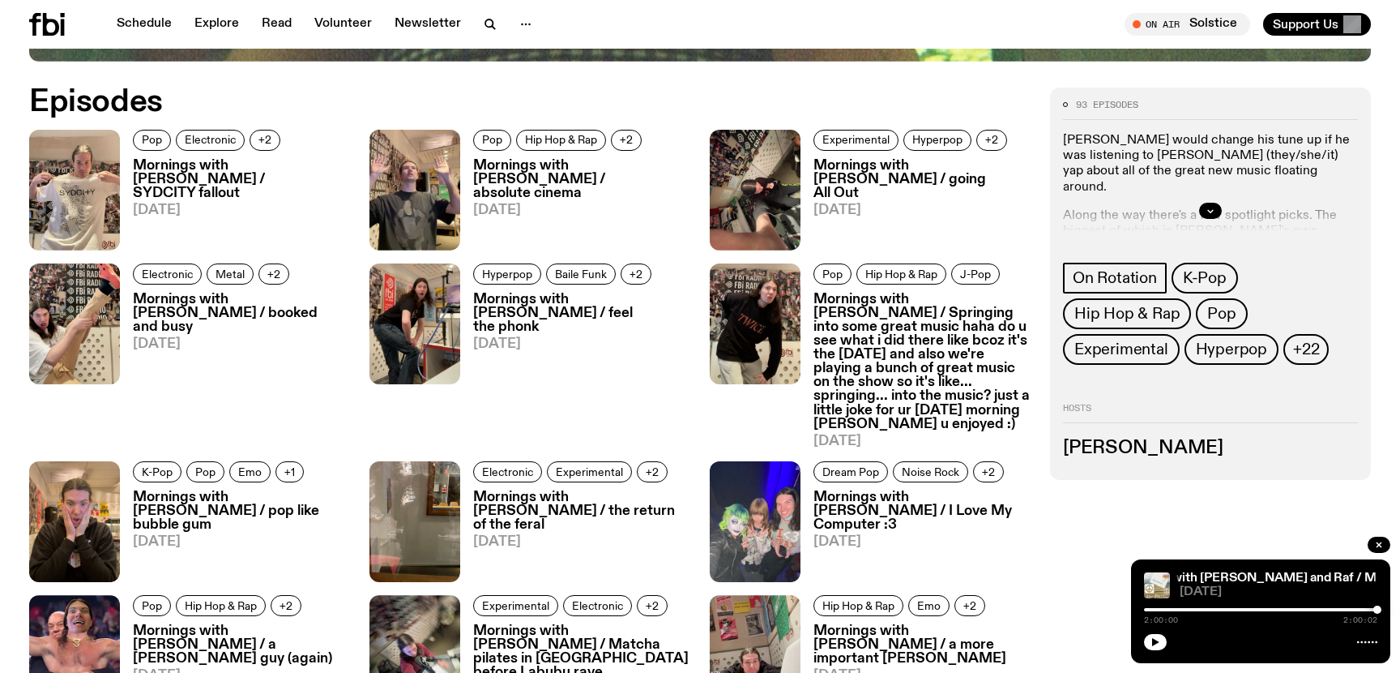  Describe the element at coordinates (1211, 413) in the screenshot. I see `h2: Hosts` at that location.